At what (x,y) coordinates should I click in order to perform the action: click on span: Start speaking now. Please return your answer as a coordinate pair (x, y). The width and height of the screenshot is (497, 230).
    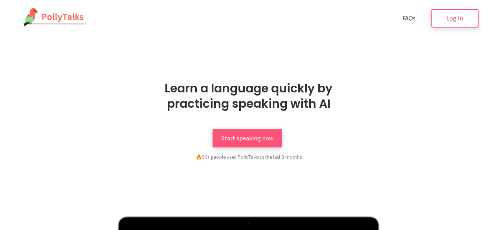
    Looking at the image, I should click on (247, 138).